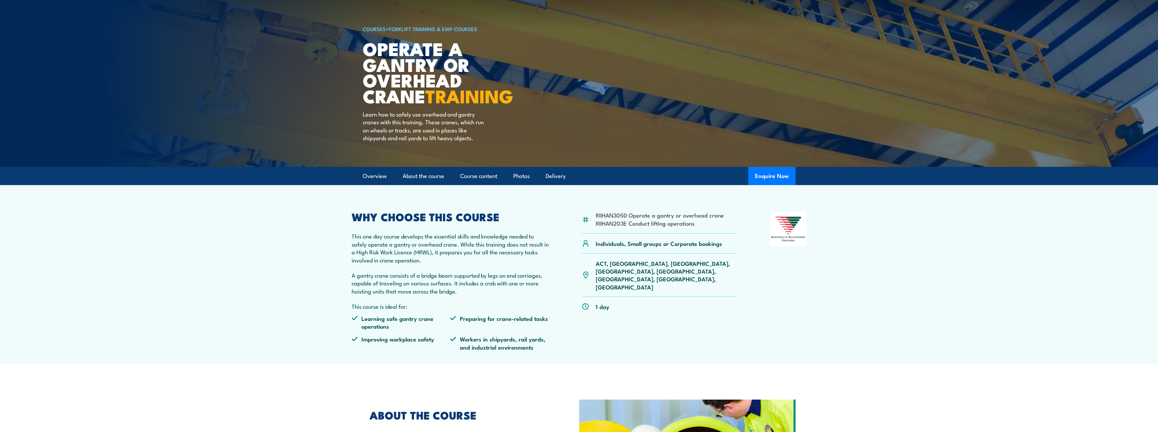 This screenshot has width=1158, height=432. Describe the element at coordinates (499, 343) in the screenshot. I see `li: Workers in shipyards, rail yards, and industrial environments` at that location.